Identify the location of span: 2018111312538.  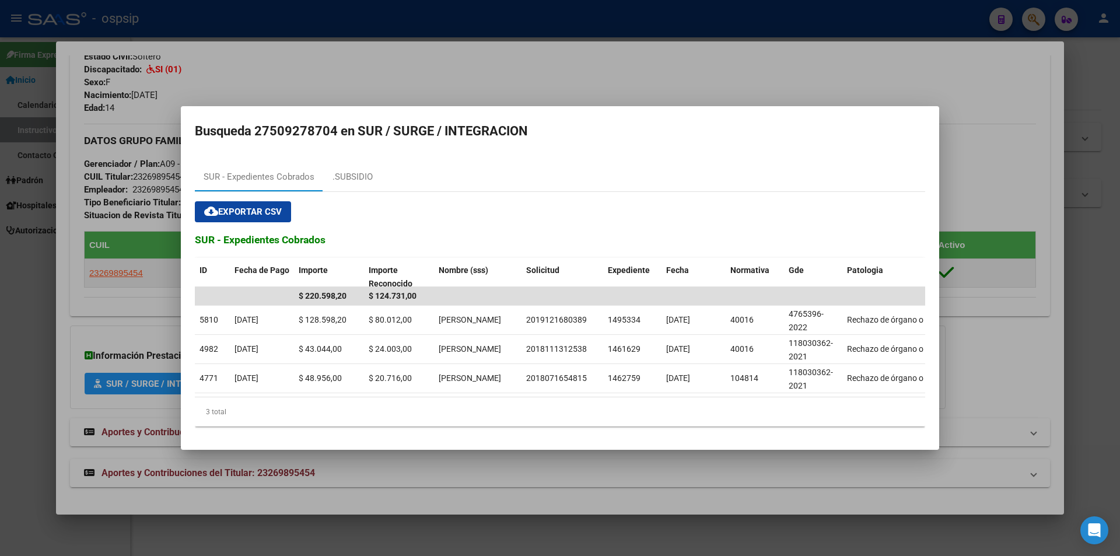
(557, 349).